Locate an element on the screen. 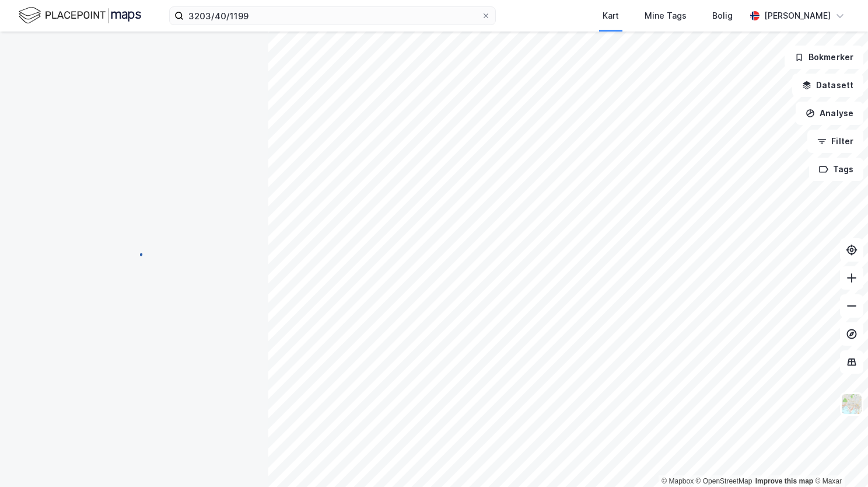  a: Improve this map is located at coordinates (784, 481).